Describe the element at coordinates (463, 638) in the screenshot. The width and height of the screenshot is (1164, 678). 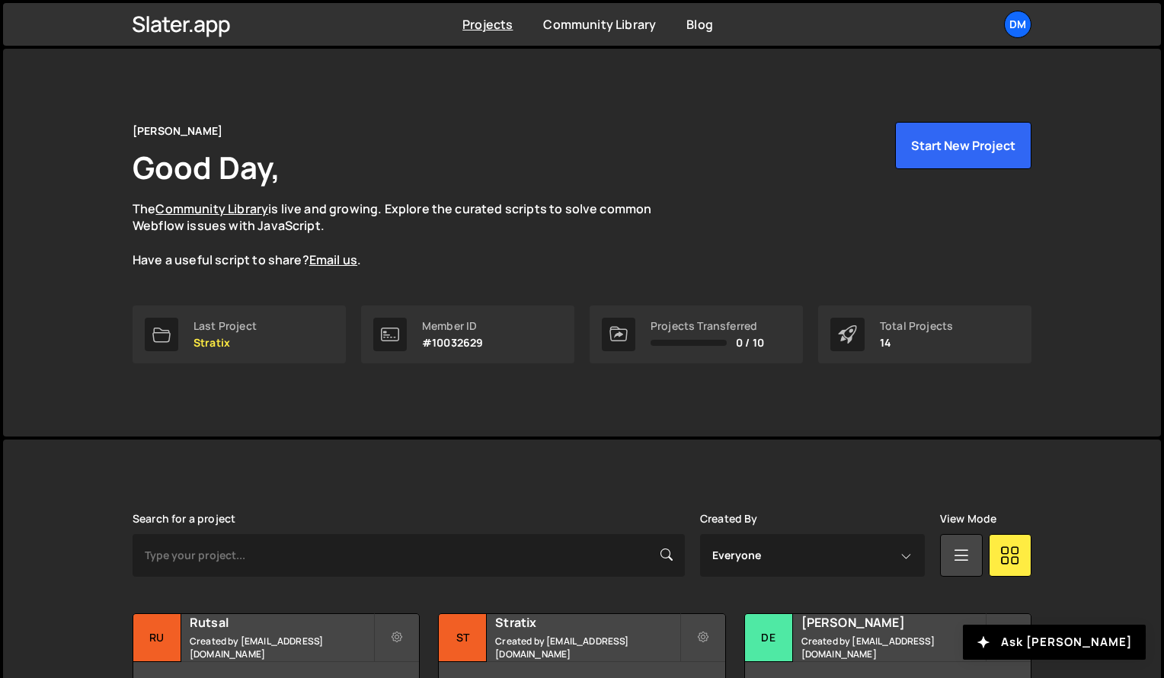
I see `div: St` at that location.